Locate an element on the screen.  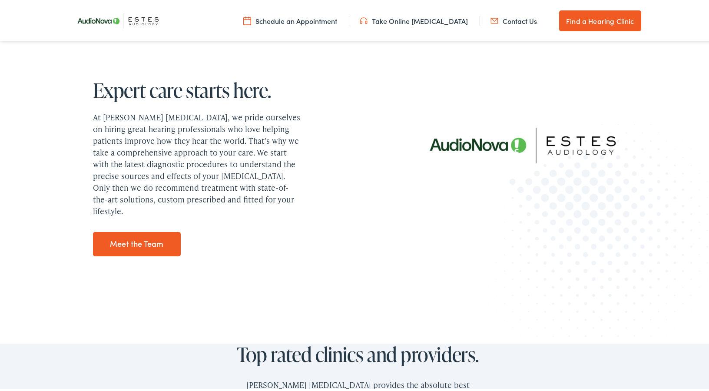
span: care is located at coordinates (165, 89).